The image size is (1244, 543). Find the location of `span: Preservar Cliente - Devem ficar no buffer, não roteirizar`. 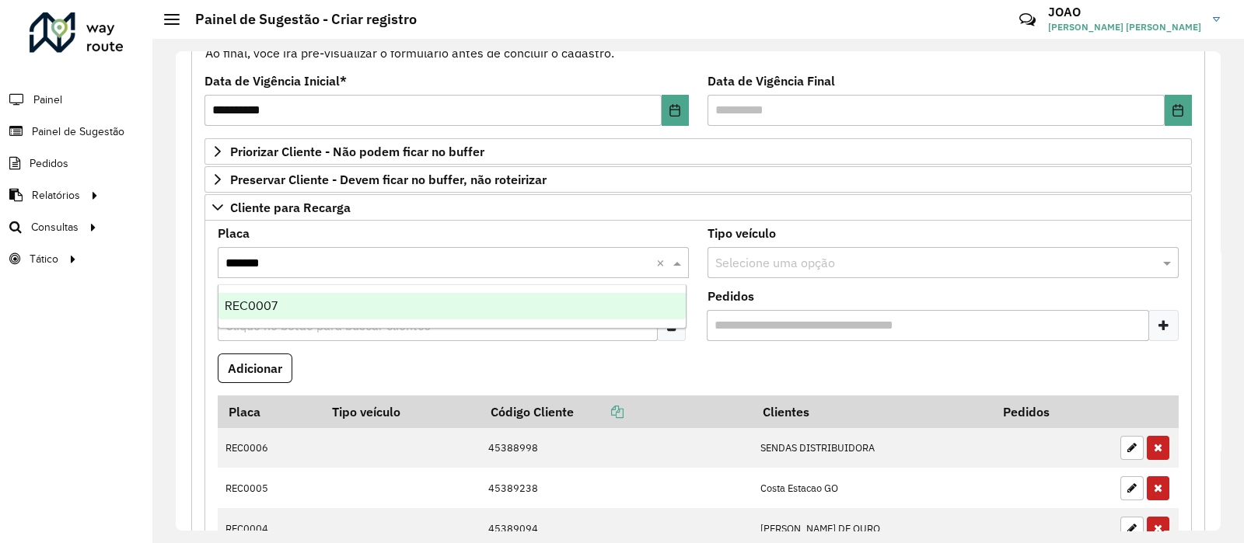

span: Preservar Cliente - Devem ficar no buffer, não roteirizar is located at coordinates (388, 180).